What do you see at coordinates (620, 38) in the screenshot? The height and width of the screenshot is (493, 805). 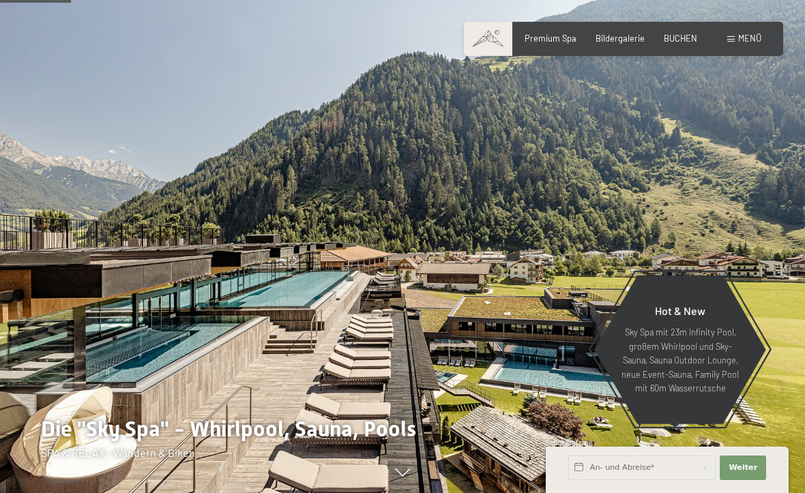 I see `span: Bildergalerie` at bounding box center [620, 38].